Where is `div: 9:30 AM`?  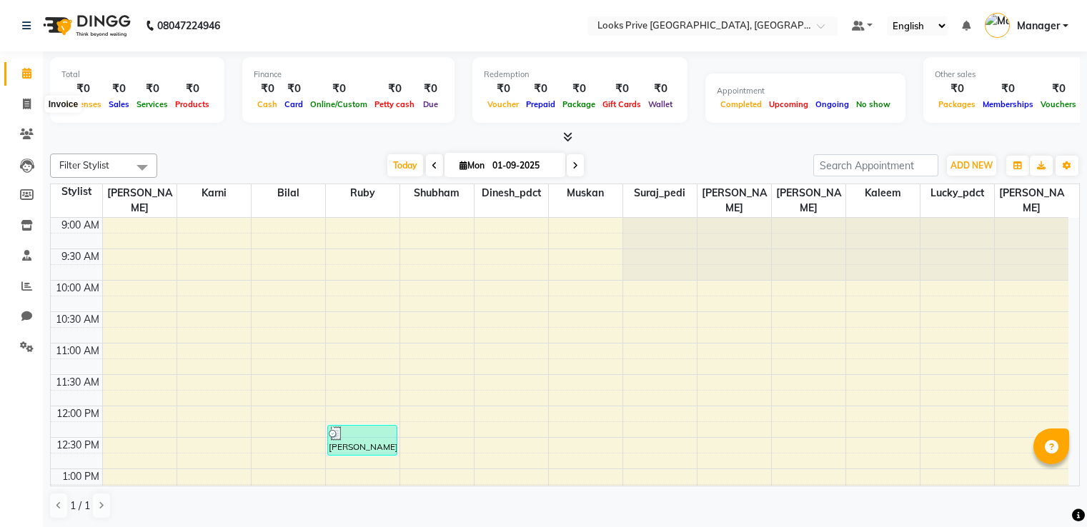 div: 9:30 AM is located at coordinates (80, 256).